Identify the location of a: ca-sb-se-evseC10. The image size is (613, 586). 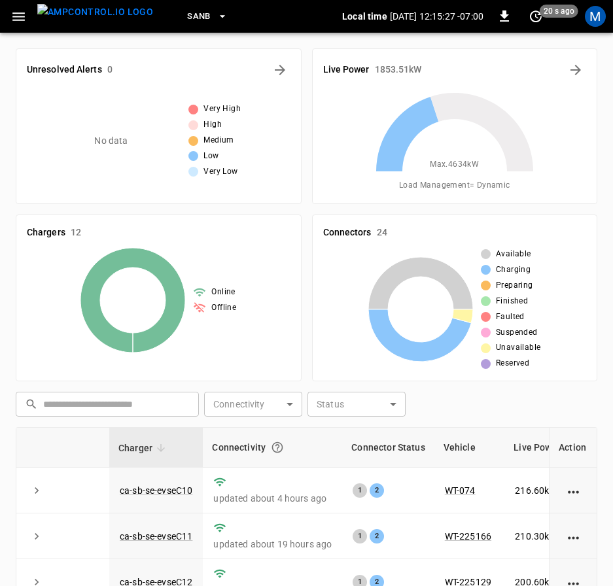
(156, 491).